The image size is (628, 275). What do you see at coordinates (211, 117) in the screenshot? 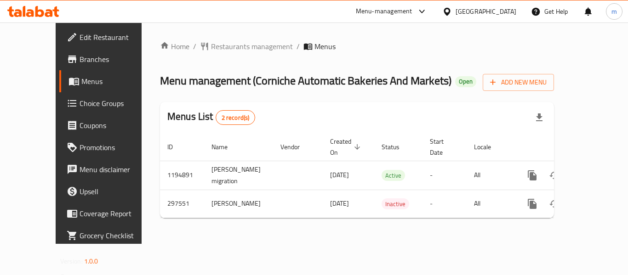
I see `h2: Menus List` at bounding box center [211, 117].